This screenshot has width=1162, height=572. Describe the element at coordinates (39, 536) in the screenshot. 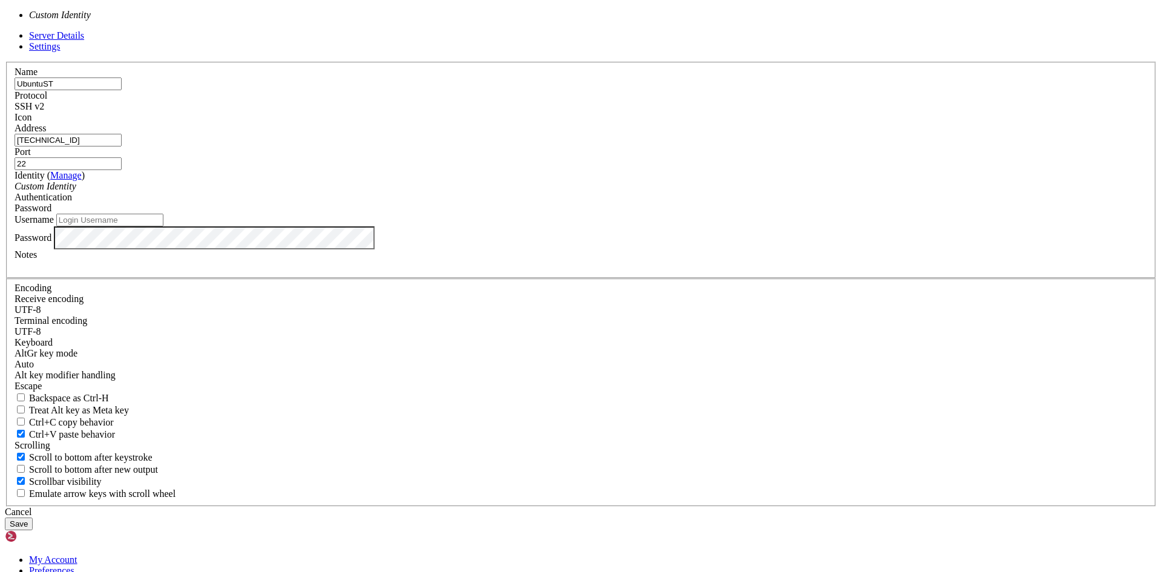

I see `img: Shellngn` at that location.